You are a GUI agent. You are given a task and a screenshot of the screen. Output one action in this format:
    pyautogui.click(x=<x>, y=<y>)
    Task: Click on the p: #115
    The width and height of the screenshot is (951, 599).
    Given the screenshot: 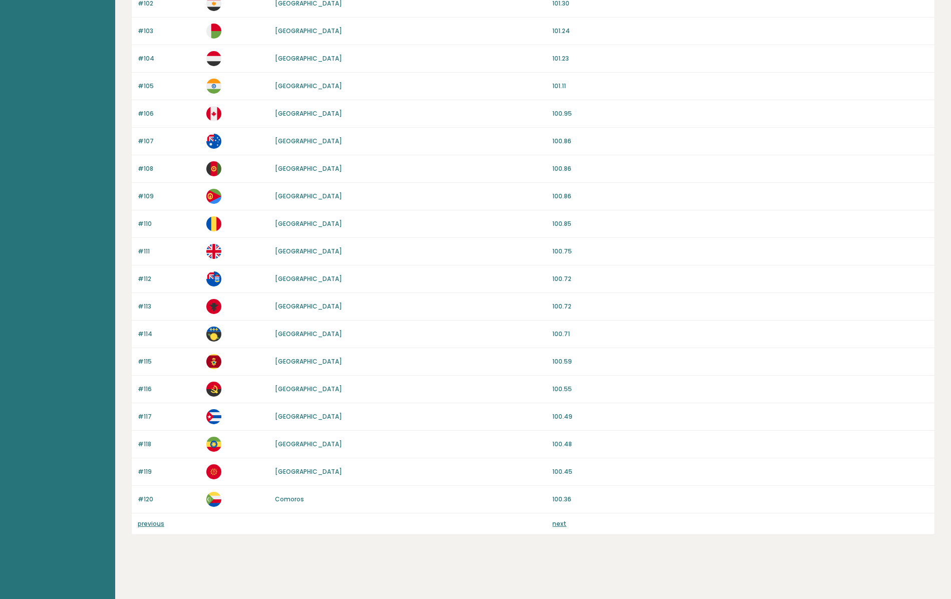 What is the action you would take?
    pyautogui.click(x=169, y=362)
    